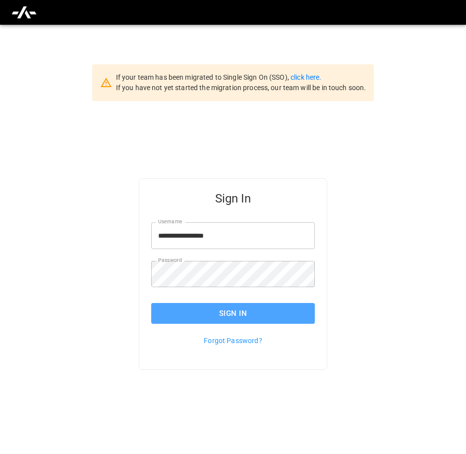  Describe the element at coordinates (241, 88) in the screenshot. I see `span: If you have not yet started the migration process, our team will be in touch soon.` at that location.